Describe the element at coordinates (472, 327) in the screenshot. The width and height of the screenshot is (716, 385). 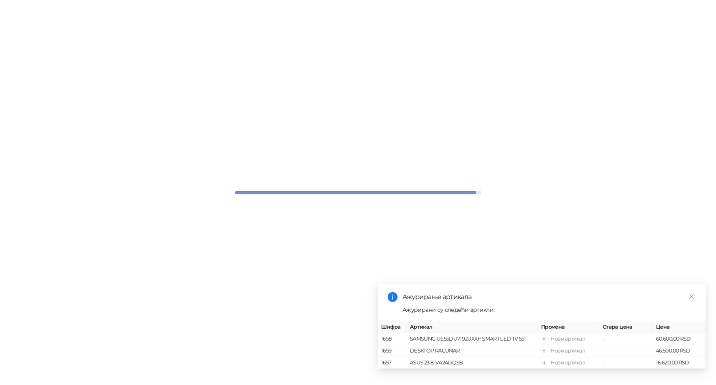
I see `th: Артикал` at that location.